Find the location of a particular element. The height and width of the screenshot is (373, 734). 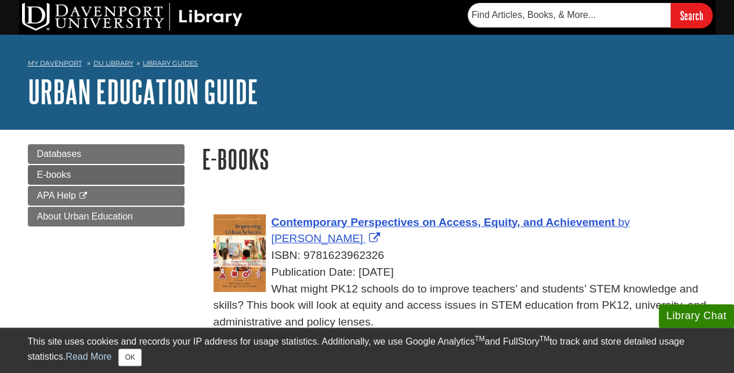

div: What might PK12 schools do to improve teachers’ and students’ STEM knowledge and skills? This boo... is located at coordinates (460, 306).